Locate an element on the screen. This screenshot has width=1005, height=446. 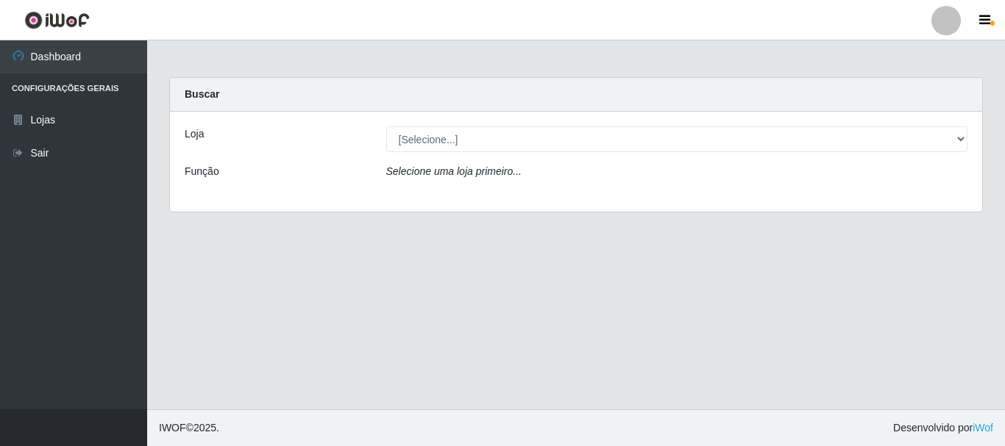
label: Loja is located at coordinates (194, 134).